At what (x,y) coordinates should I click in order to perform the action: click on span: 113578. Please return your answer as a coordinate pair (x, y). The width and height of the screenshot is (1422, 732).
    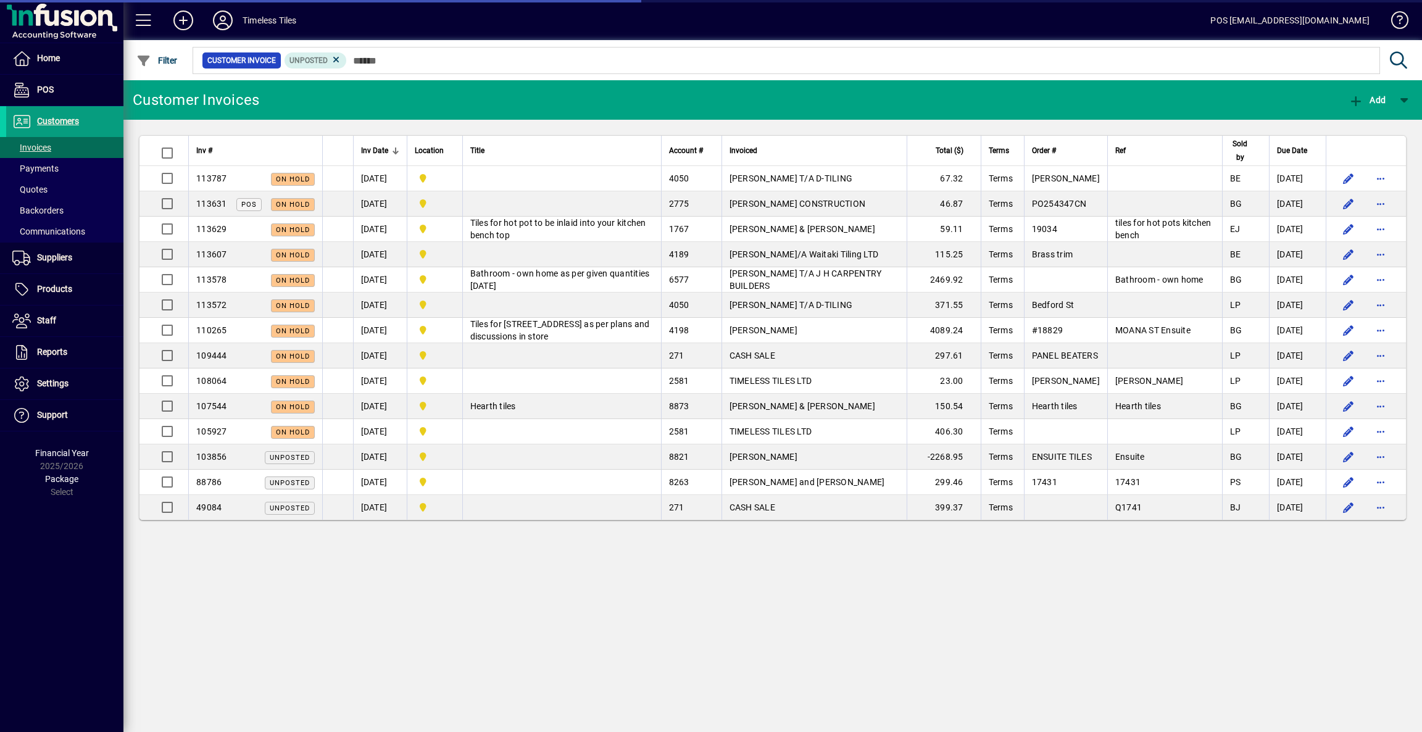
    Looking at the image, I should click on (212, 280).